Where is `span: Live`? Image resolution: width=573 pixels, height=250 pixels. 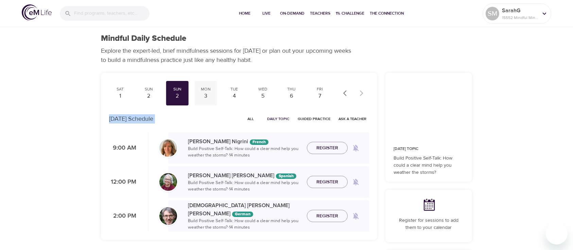 span: Live is located at coordinates (266, 13).